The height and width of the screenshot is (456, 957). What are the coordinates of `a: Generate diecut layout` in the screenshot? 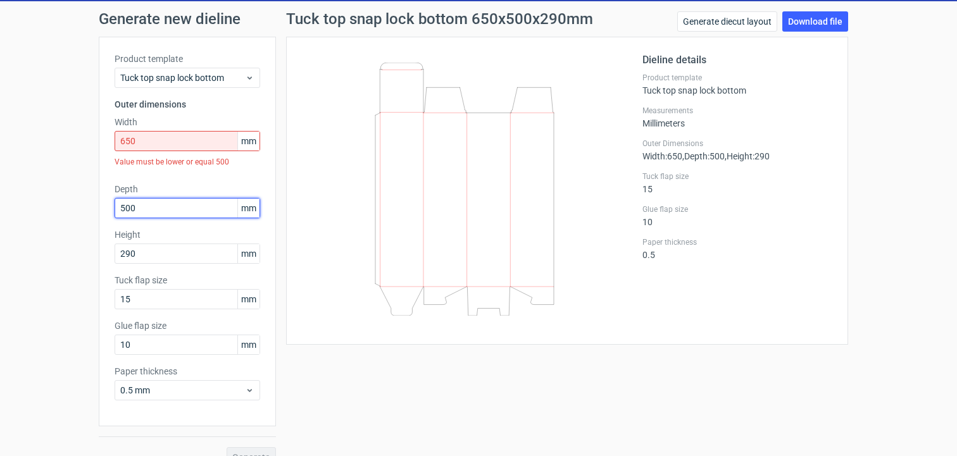 It's located at (727, 22).